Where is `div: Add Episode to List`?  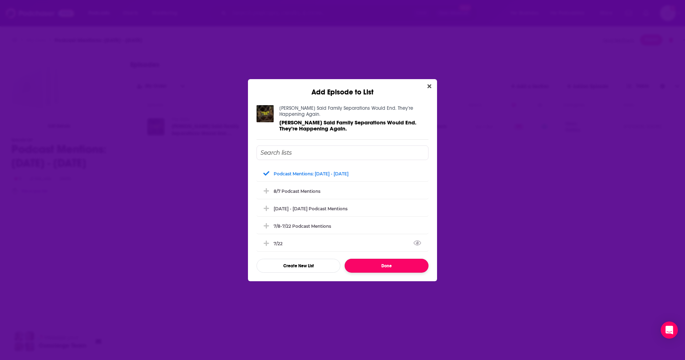 div: Add Episode to List is located at coordinates (342, 88).